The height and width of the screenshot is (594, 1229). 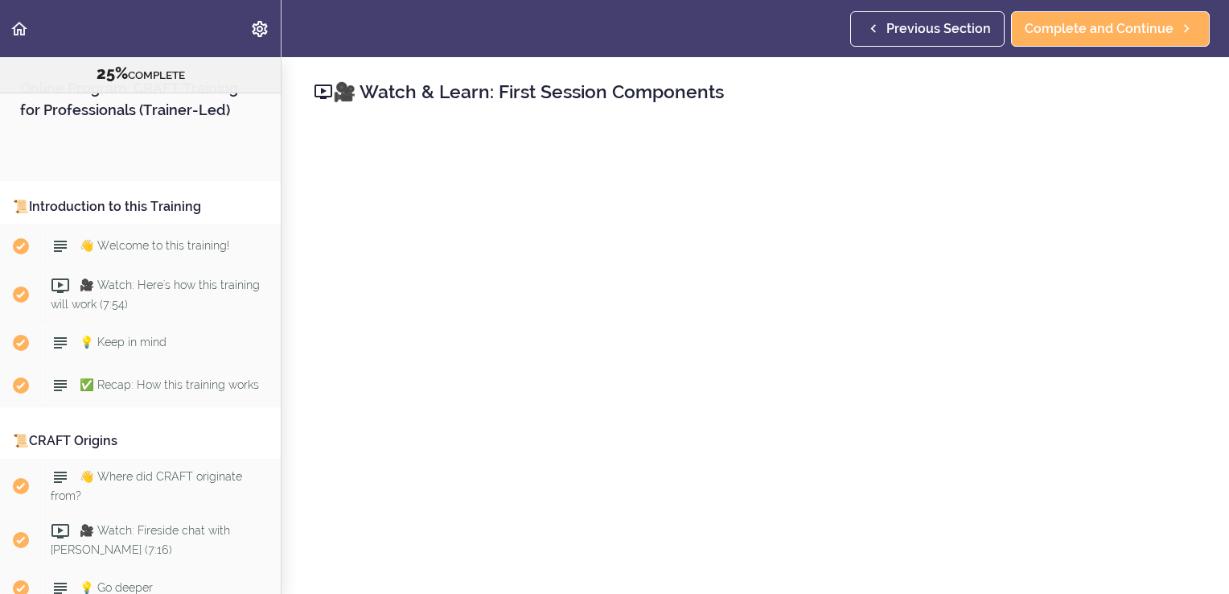 I want to click on span: ✅ Recap: How this training works, so click(x=169, y=384).